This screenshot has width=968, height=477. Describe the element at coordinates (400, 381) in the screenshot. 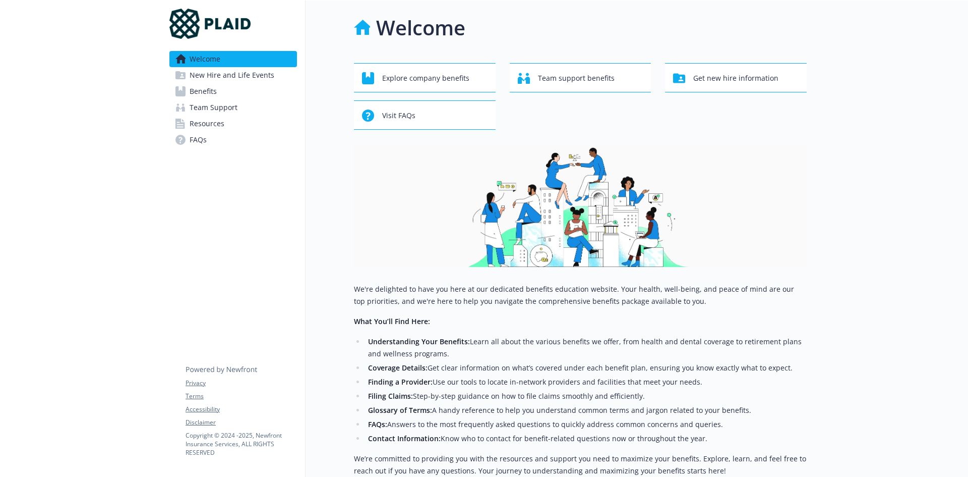

I see `strong: Finding a Provider:` at that location.